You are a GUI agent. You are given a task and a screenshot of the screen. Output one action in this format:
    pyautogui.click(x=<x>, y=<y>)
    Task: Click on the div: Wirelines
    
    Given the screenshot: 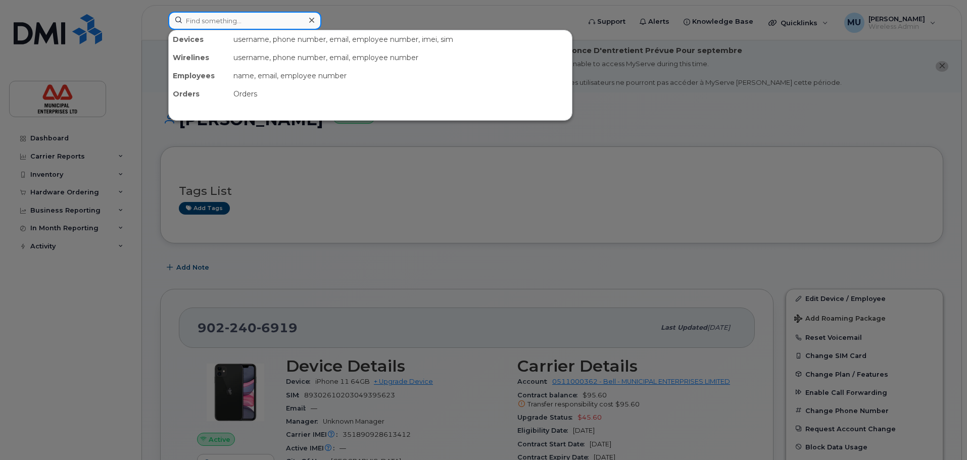 What is the action you would take?
    pyautogui.click(x=199, y=58)
    